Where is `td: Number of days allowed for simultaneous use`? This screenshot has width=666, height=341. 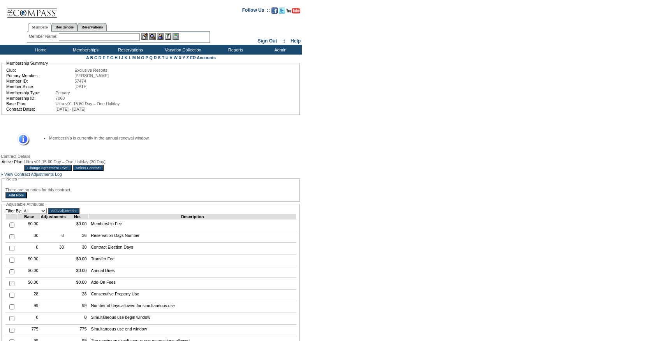 td: Number of days allowed for simultaneous use is located at coordinates (192, 307).